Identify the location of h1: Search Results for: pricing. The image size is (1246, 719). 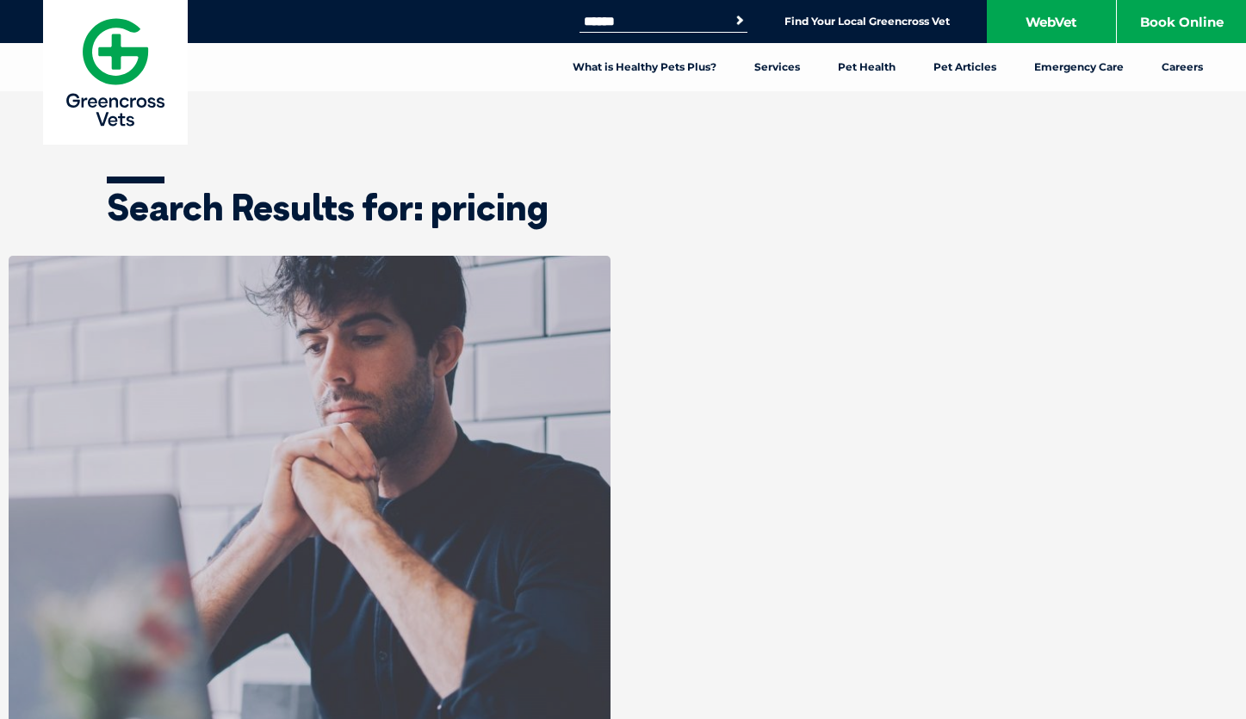
(623, 207).